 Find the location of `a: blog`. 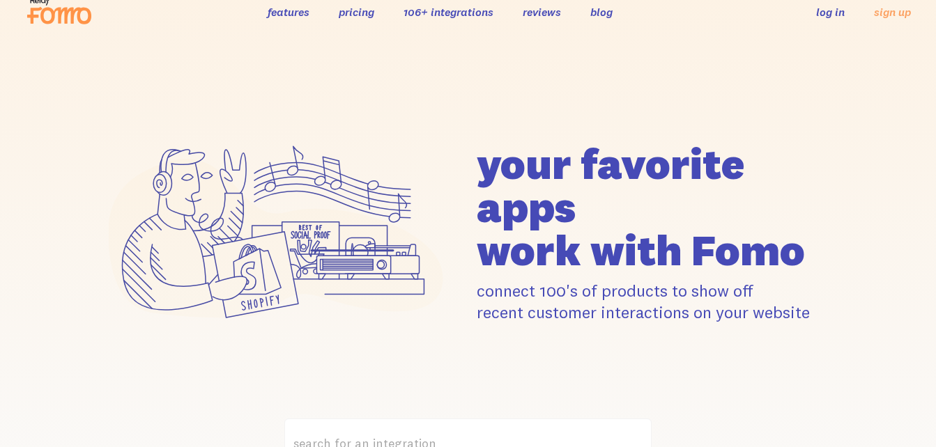

a: blog is located at coordinates (601, 12).